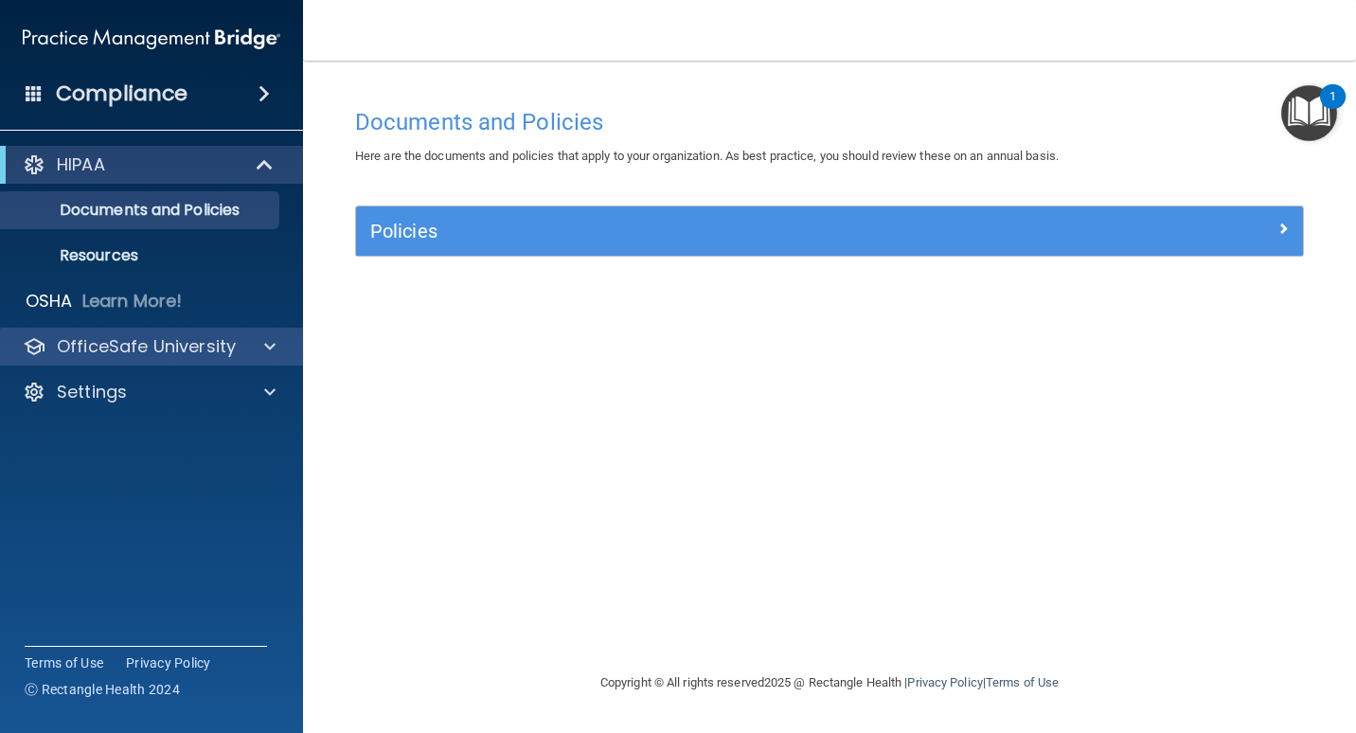 Image resolution: width=1356 pixels, height=733 pixels. What do you see at coordinates (92, 392) in the screenshot?
I see `p: Settings` at bounding box center [92, 392].